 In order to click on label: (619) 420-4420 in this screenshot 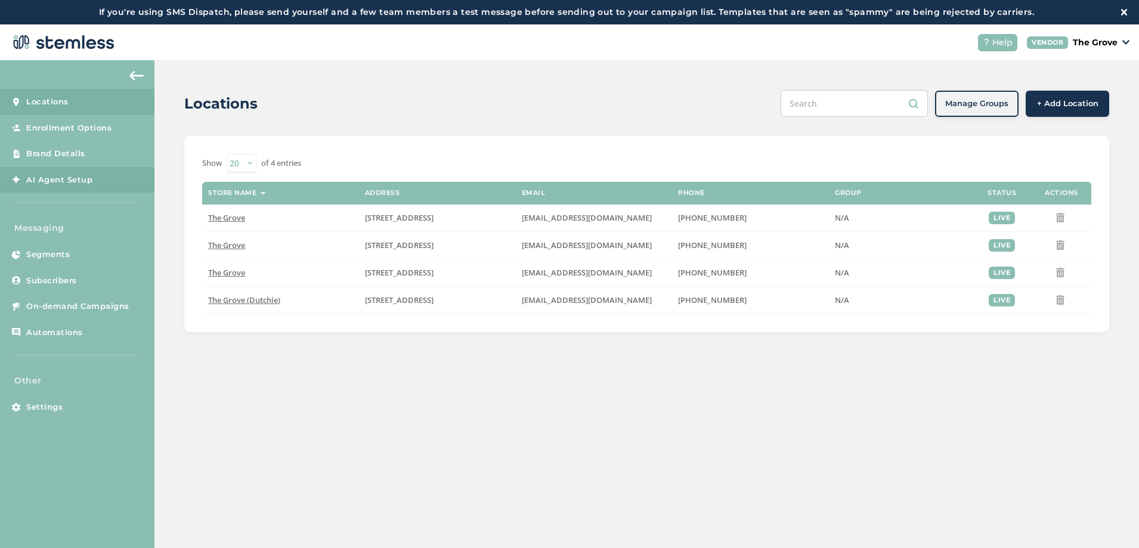, I will do `click(750, 300)`.